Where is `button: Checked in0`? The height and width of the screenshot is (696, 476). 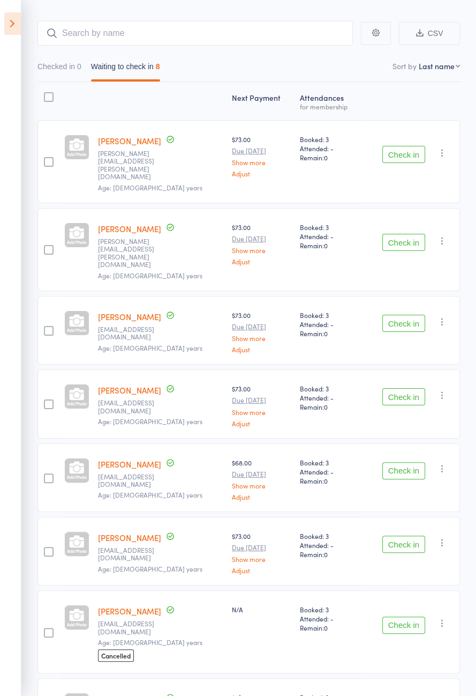
button: Checked in0 is located at coordinates (59, 69).